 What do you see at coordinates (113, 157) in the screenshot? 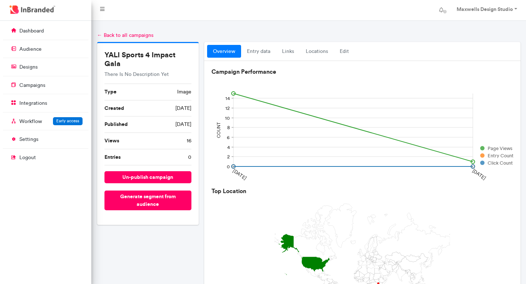
I see `b: Entries` at bounding box center [113, 157].